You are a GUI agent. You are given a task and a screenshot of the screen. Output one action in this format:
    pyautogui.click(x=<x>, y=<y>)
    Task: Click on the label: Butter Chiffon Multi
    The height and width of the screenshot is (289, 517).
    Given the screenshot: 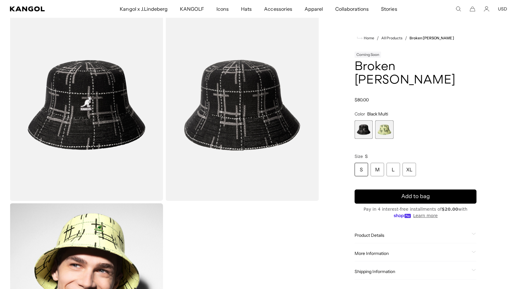 What is the action you would take?
    pyautogui.click(x=384, y=129)
    